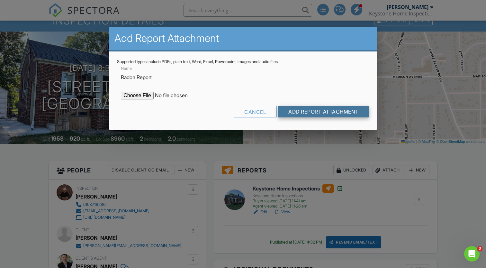  What do you see at coordinates (480, 248) in the screenshot?
I see `span: 3` at bounding box center [480, 248].